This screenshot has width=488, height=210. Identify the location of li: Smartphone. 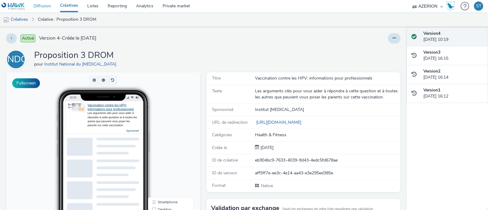
(165, 130).